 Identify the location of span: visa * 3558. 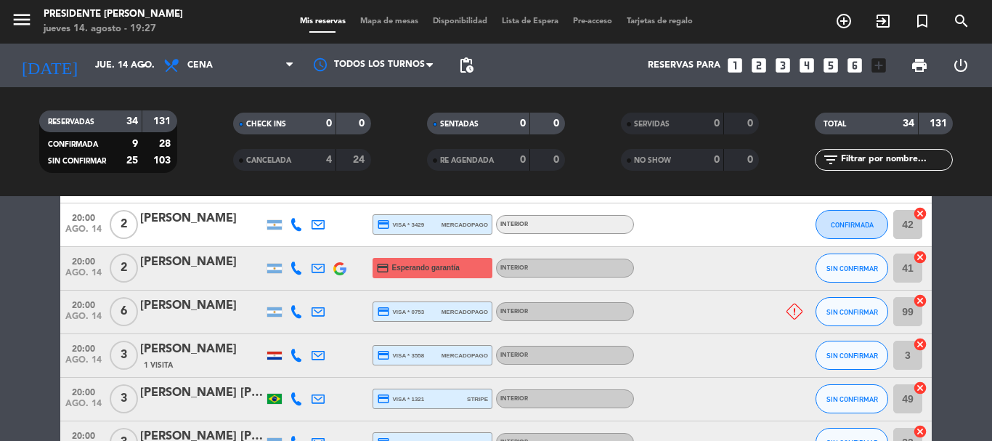
(400, 355).